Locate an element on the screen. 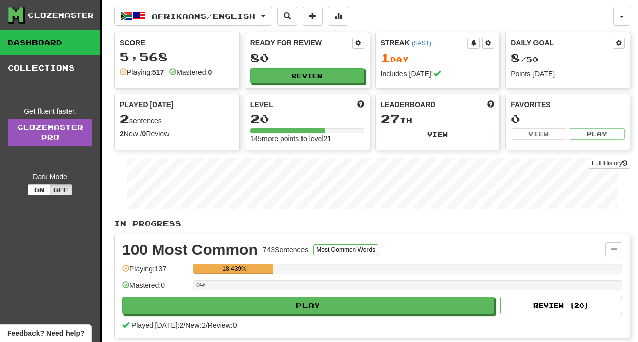 The height and width of the screenshot is (342, 638). strong: 2 is located at coordinates (122, 134).